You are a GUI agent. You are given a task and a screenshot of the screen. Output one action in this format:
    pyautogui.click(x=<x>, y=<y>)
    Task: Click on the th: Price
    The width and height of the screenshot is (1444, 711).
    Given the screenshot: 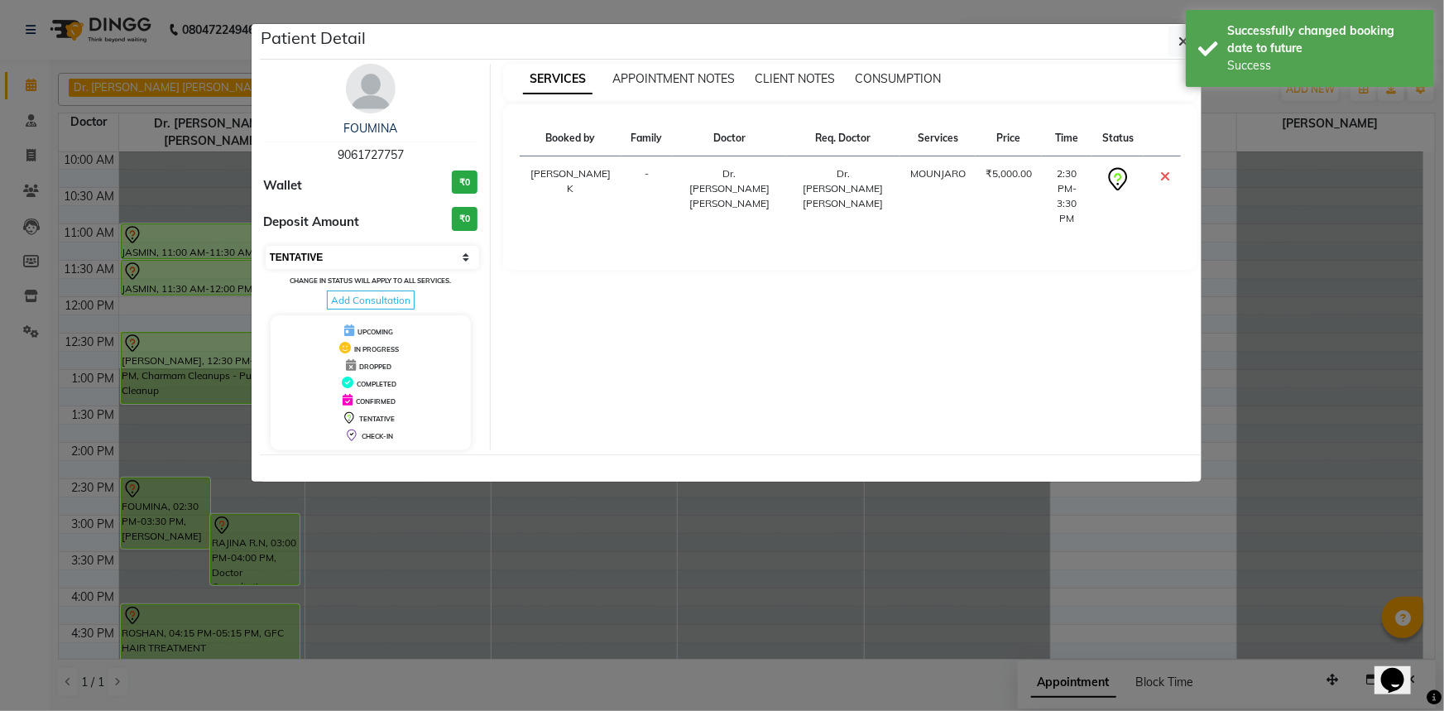 What is the action you would take?
    pyautogui.click(x=1009, y=138)
    